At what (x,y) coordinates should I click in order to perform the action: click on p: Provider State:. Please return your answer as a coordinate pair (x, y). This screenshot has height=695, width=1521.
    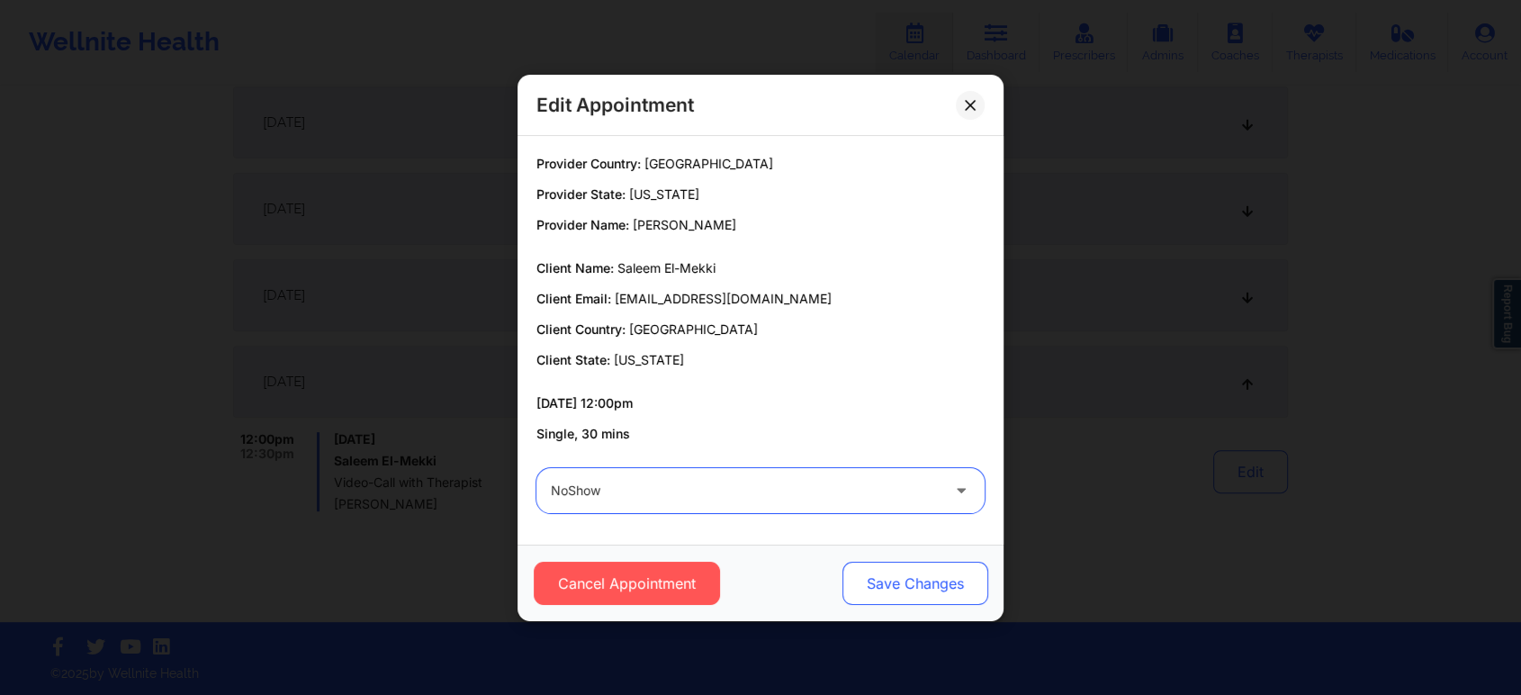
    Looking at the image, I should click on (760, 194).